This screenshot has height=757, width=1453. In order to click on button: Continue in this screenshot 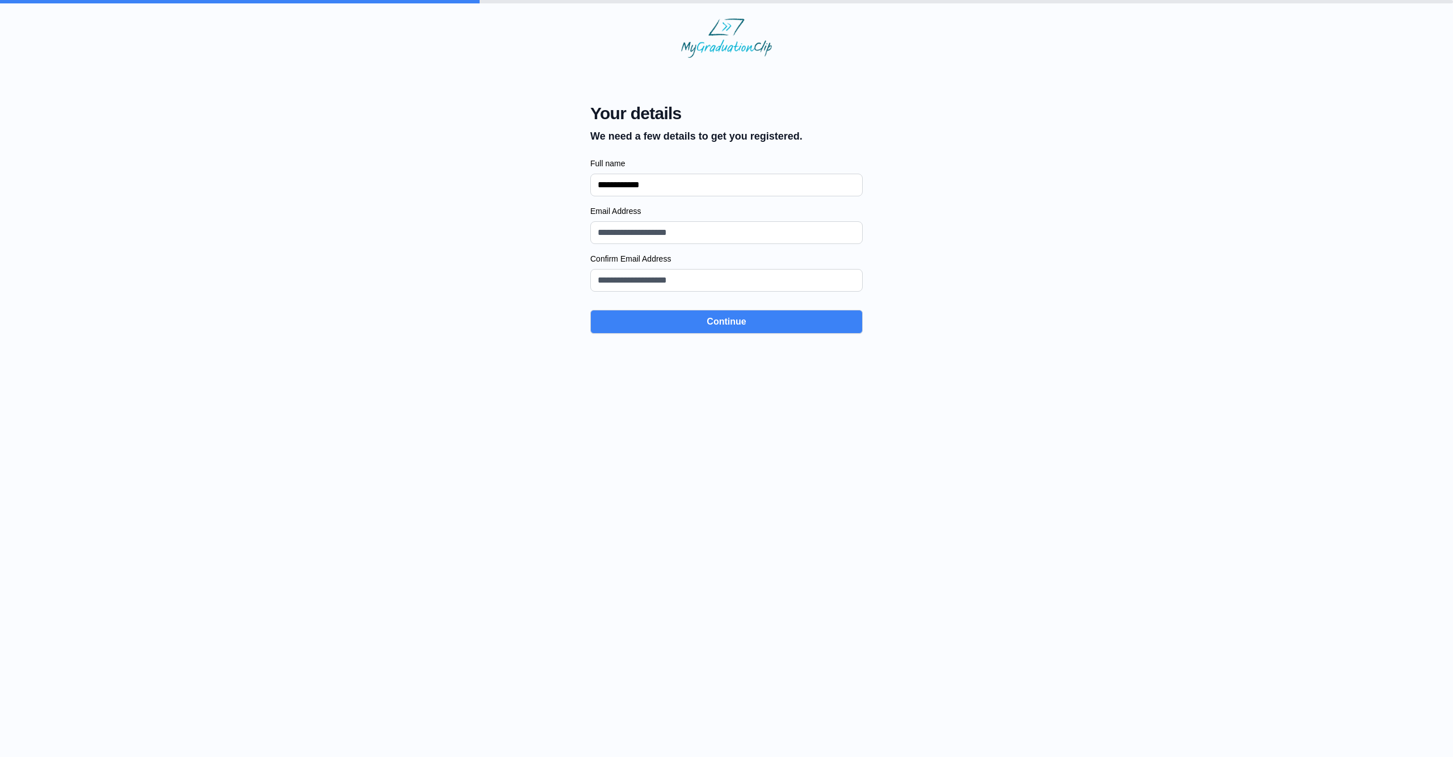, I will do `click(726, 322)`.